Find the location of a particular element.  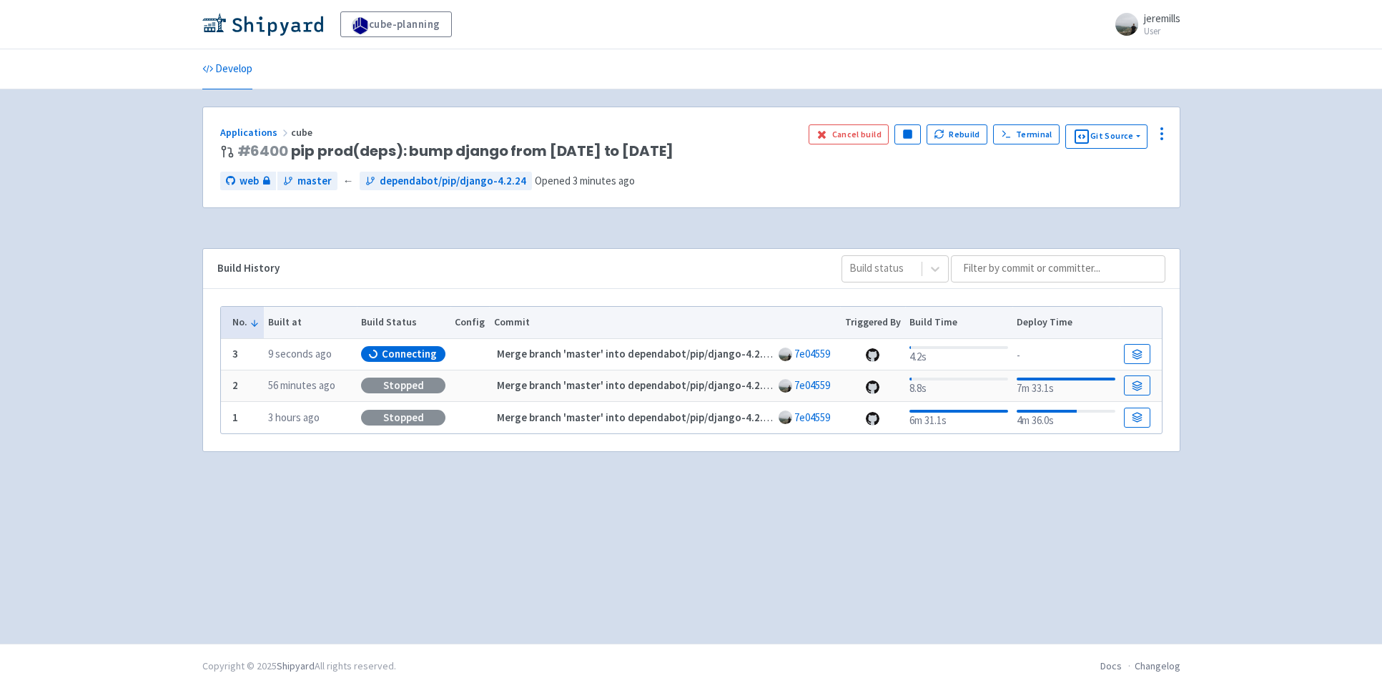

time: 3 hours ago is located at coordinates (294, 417).